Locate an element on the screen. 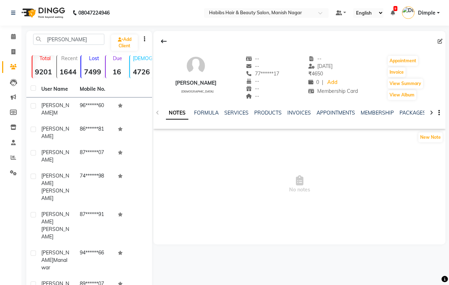 This screenshot has height=285, width=449. strong: 16 is located at coordinates (117, 72).